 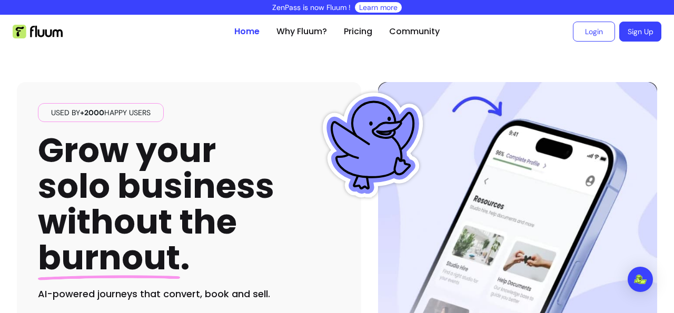 What do you see at coordinates (640, 280) in the screenshot?
I see `div: Open Intercom Messenger` at bounding box center [640, 280].